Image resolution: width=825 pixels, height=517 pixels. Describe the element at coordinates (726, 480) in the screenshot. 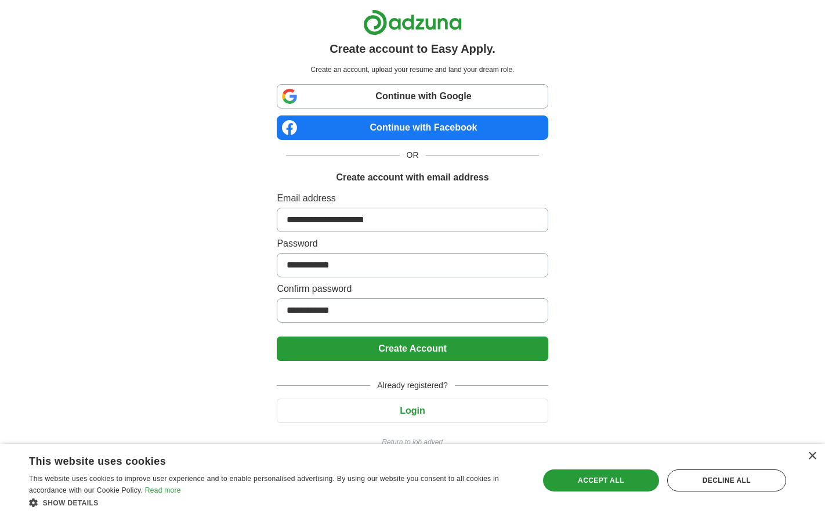

I see `div: Decline all` at that location.